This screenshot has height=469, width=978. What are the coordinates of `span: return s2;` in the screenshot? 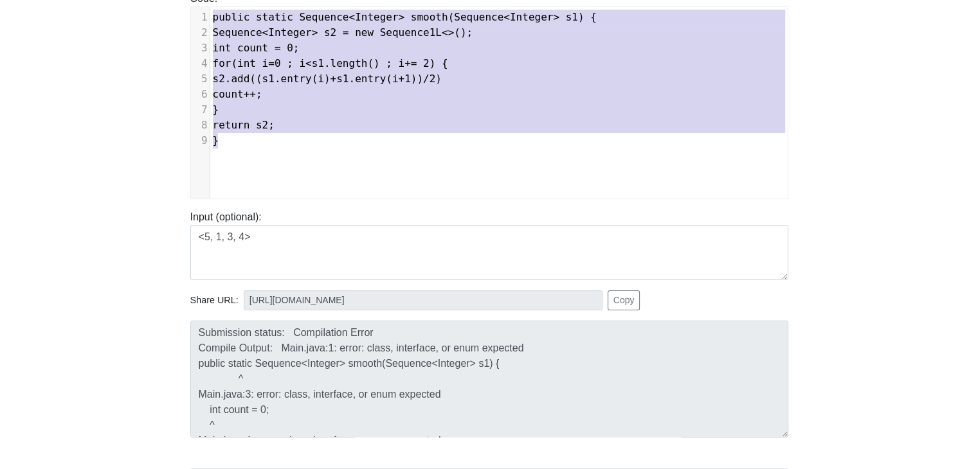 It's located at (244, 125).